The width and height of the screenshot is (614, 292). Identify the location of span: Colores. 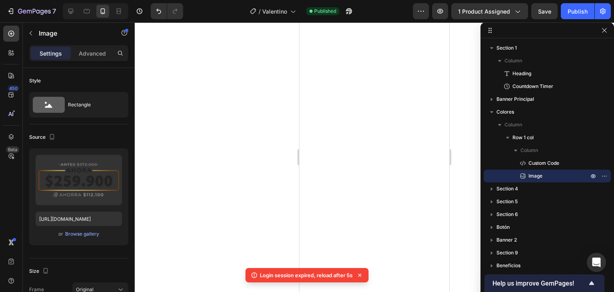
(505, 112).